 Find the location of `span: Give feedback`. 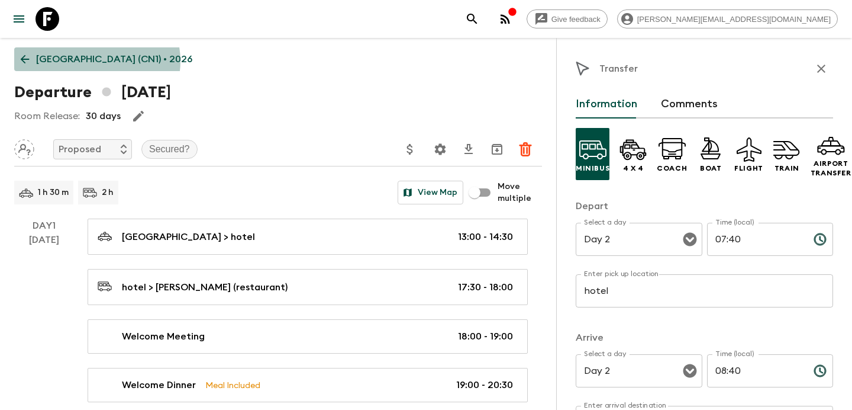

span: Give feedback is located at coordinates (576, 19).